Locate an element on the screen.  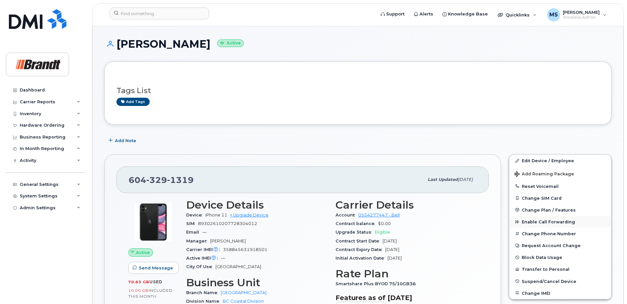
a: 0554277447 - Bell is located at coordinates (379, 215).